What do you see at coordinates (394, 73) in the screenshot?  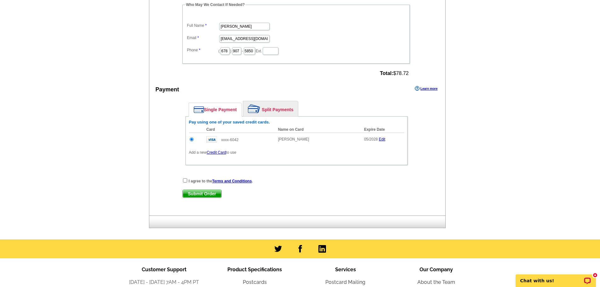 I see `span: $78.72` at bounding box center [394, 73].